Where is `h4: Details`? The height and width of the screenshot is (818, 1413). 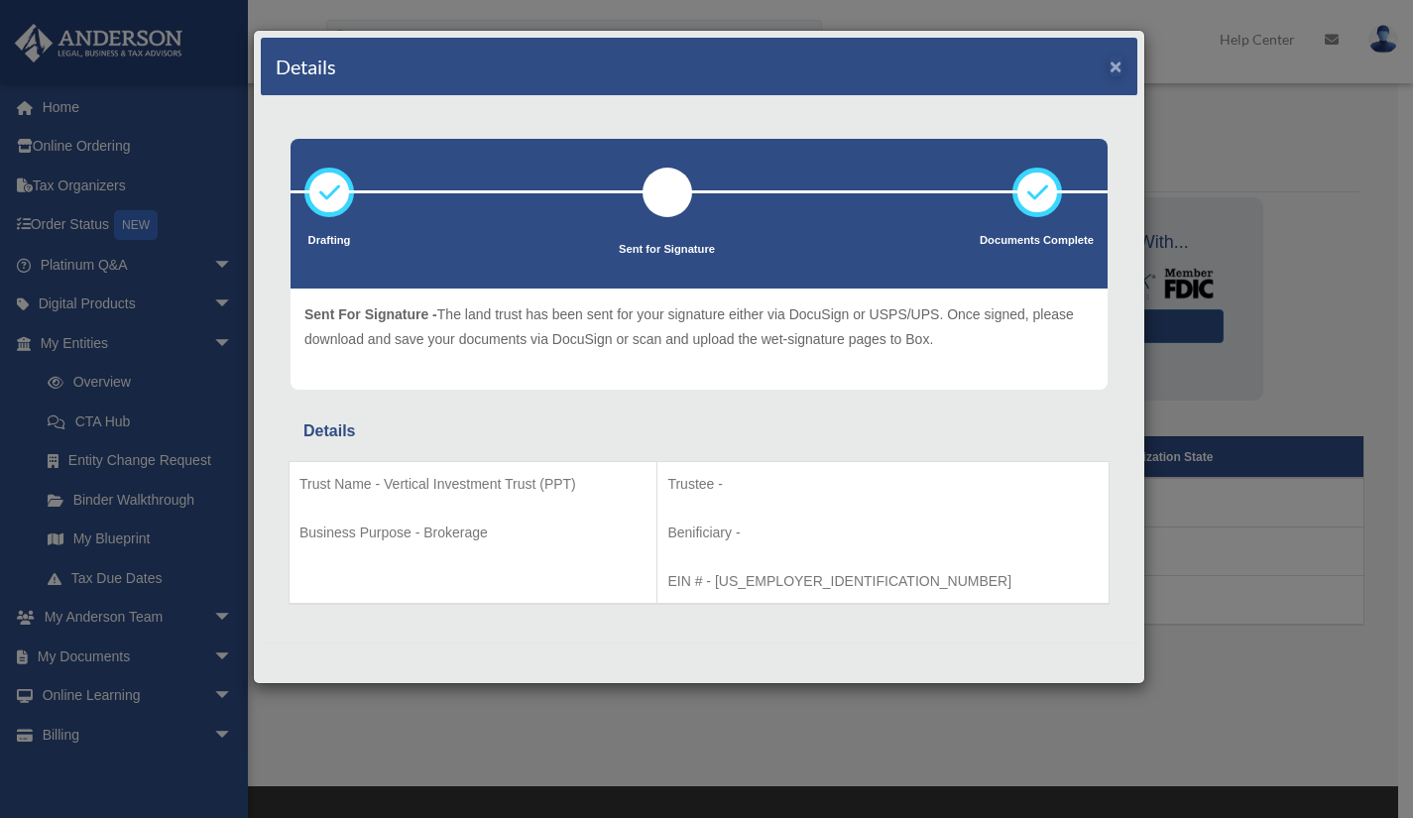
h4: Details is located at coordinates (305, 66).